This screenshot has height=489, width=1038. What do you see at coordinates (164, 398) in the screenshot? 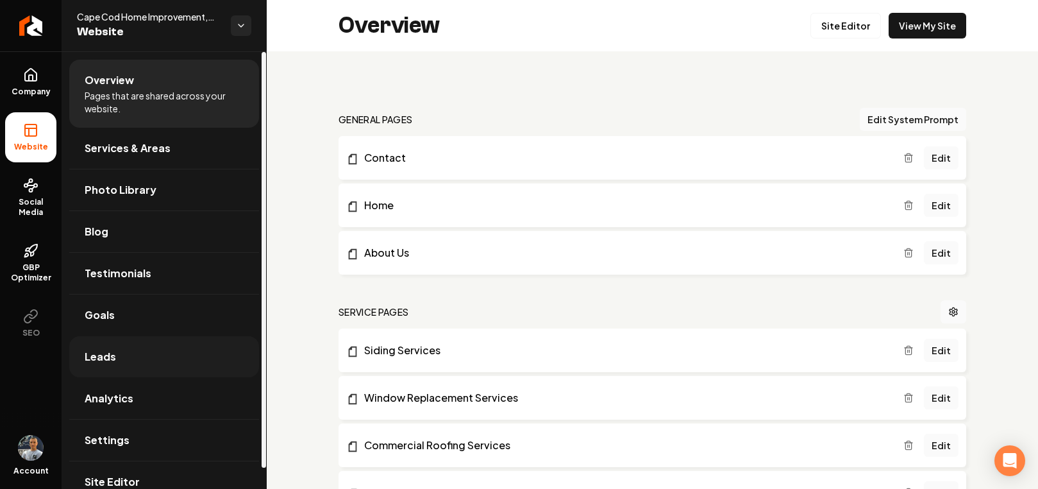
I see `a: Analytics` at bounding box center [164, 398].